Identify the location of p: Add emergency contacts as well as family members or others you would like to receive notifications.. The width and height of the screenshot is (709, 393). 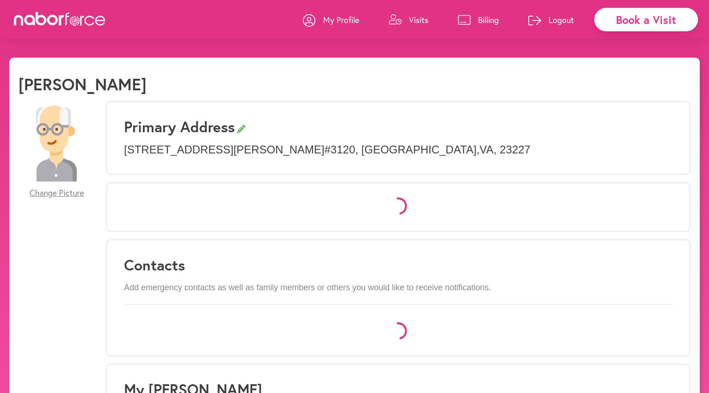
(398, 288).